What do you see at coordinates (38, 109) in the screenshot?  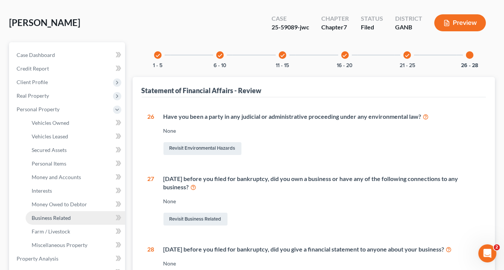 I see `span: Personal Property` at bounding box center [38, 109].